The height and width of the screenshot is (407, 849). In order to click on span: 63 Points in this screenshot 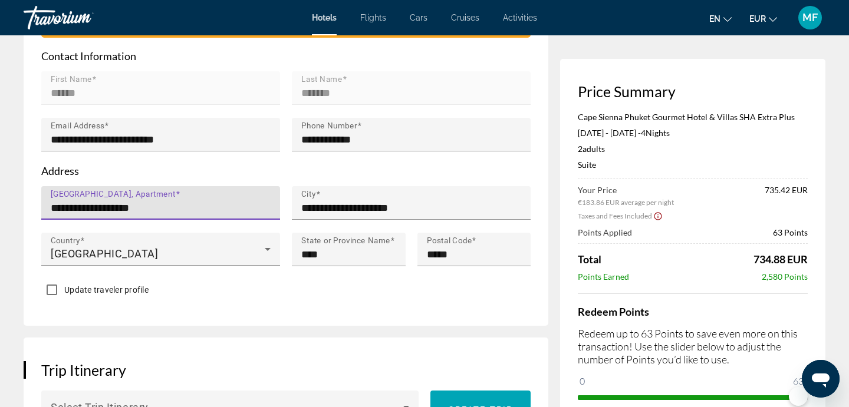, I will do `click(790, 232)`.